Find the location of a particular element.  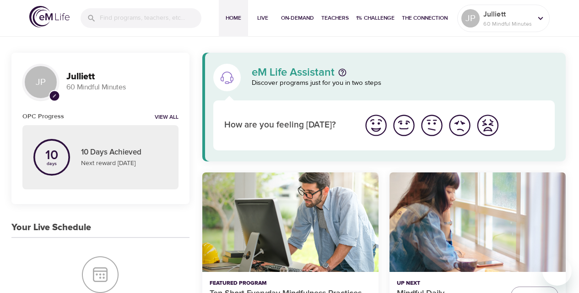

button: I'm feeling worst is located at coordinates (488, 125).